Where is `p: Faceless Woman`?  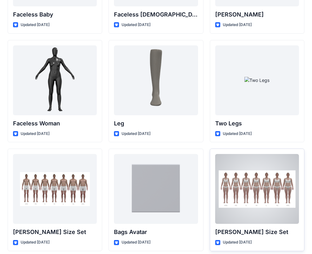
p: Faceless Woman is located at coordinates (55, 124).